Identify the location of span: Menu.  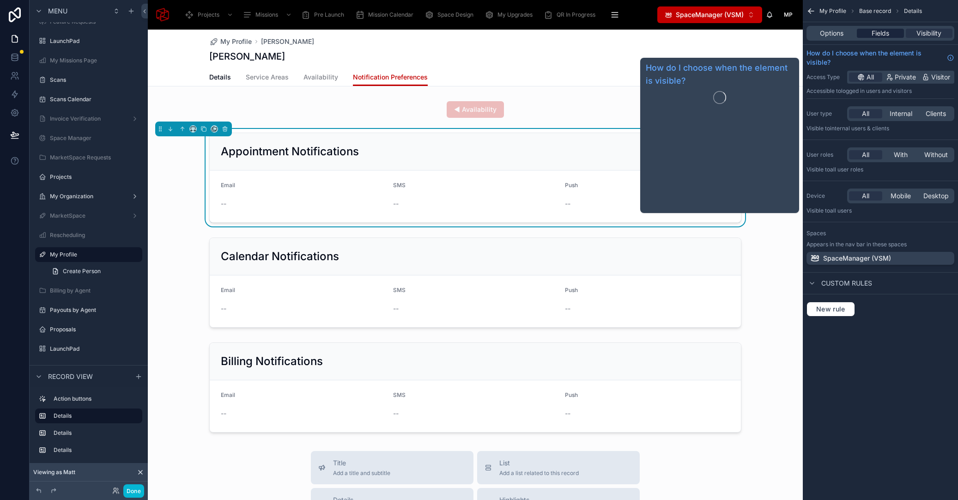
(58, 11).